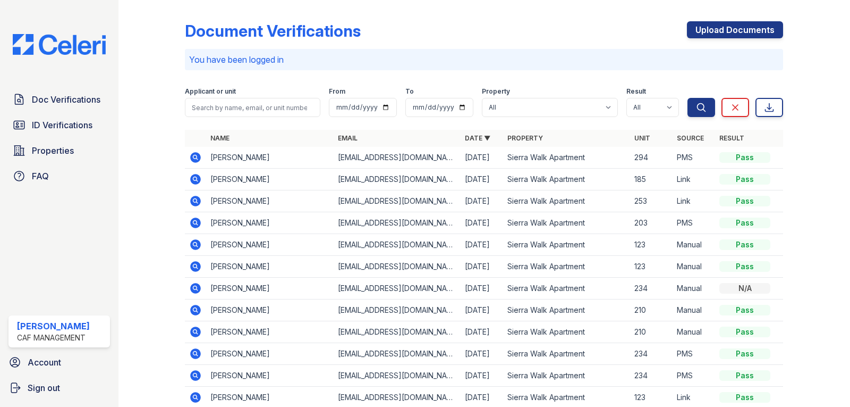 This screenshot has width=850, height=407. What do you see at coordinates (59, 387) in the screenshot?
I see `a: Sign out` at bounding box center [59, 387].